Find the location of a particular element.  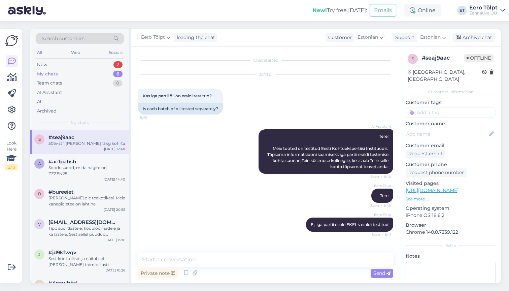

span: 4 is located at coordinates (39, 285).